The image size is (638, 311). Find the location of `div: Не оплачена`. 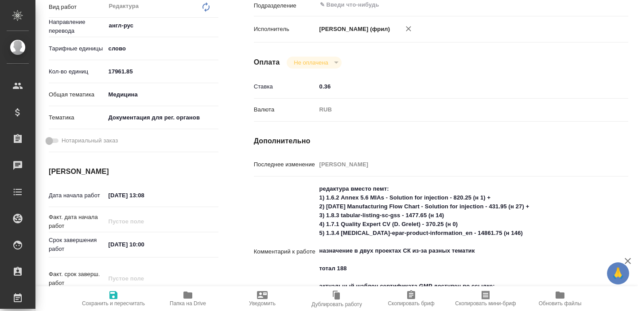

div: Не оплачена is located at coordinates (314, 62).